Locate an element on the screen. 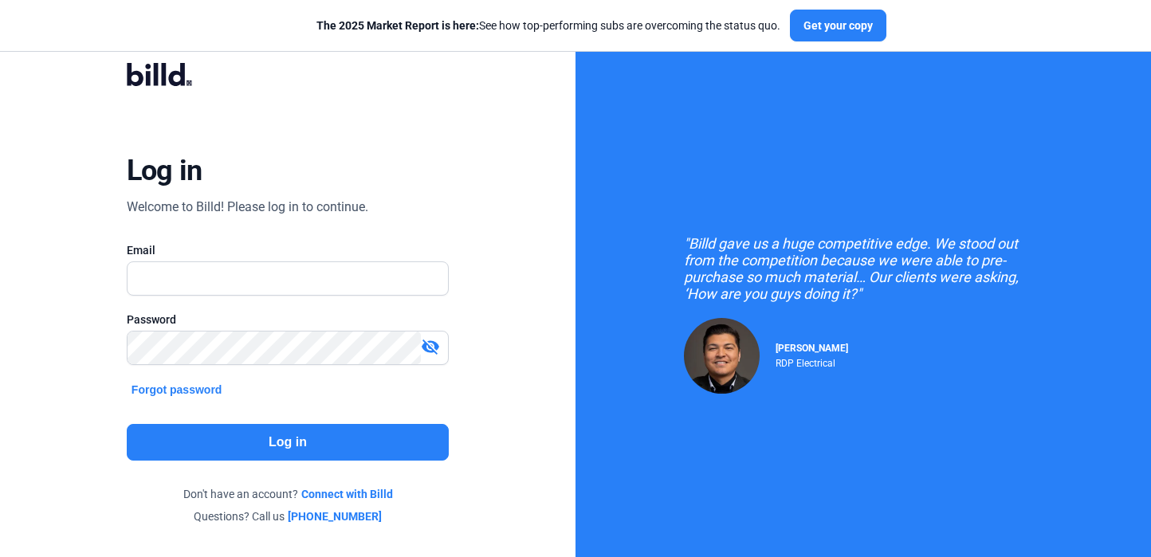 The width and height of the screenshot is (1151, 557). button: Get your copy is located at coordinates (838, 26).